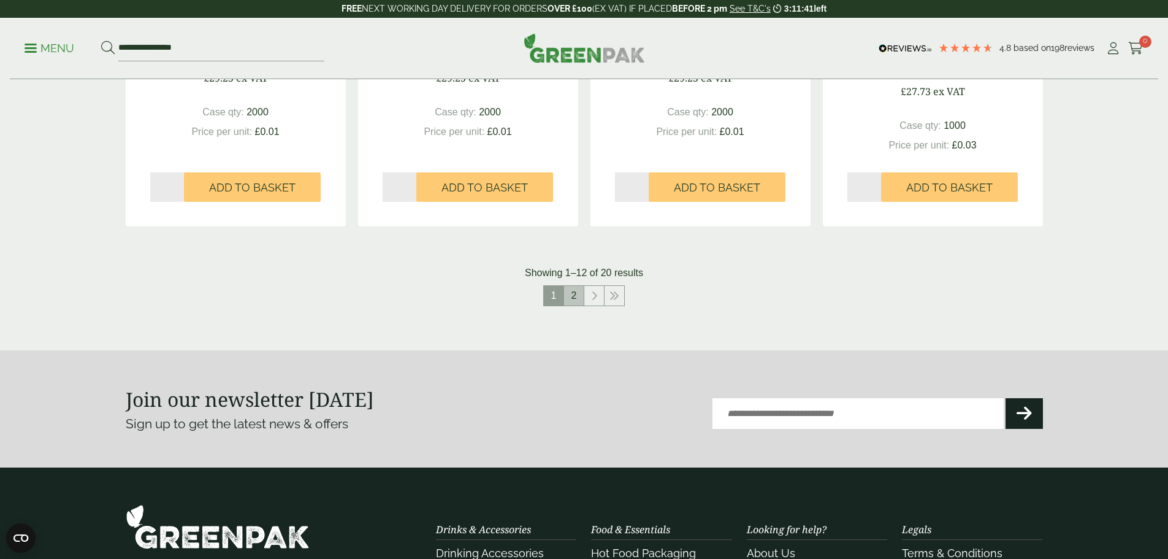  Describe the element at coordinates (49, 47) in the screenshot. I see `a: Menu` at that location.